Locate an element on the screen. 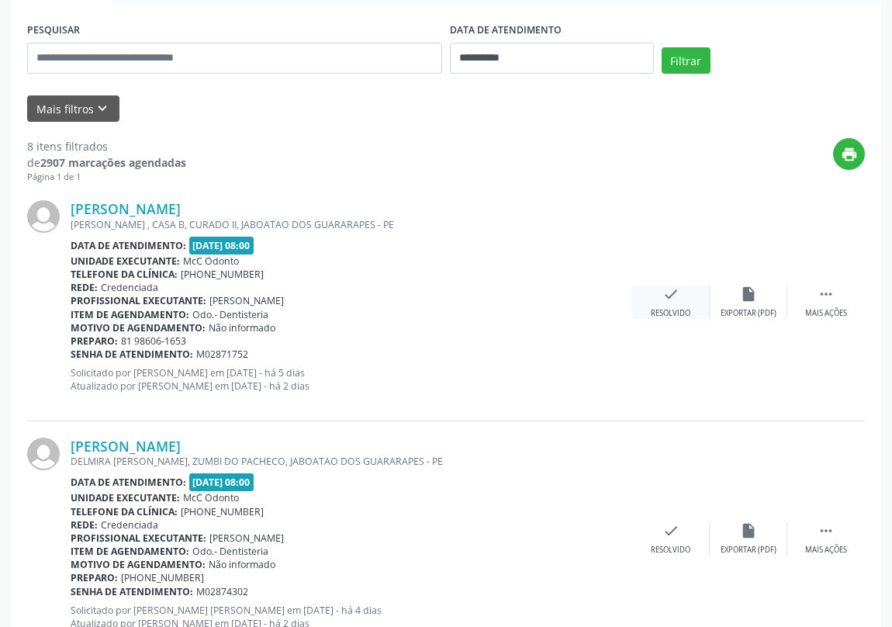 This screenshot has height=627, width=892. button: Mais filtroskeyboard_arrow_down is located at coordinates (73, 109).